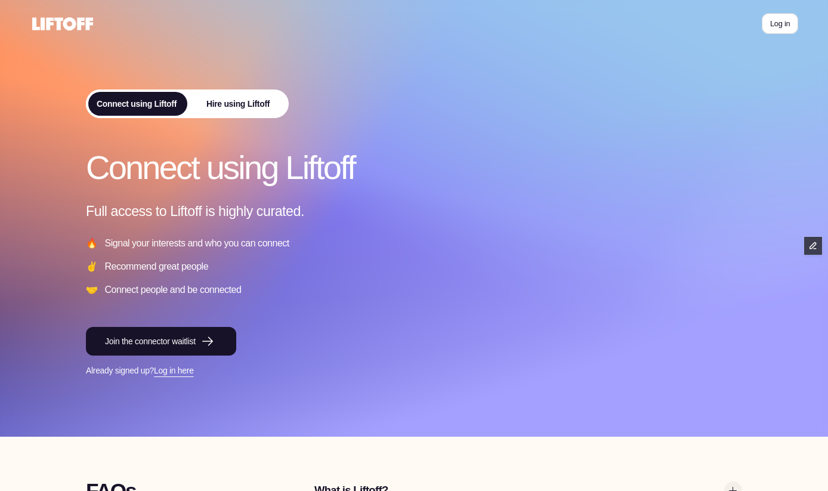 Image resolution: width=828 pixels, height=491 pixels. Describe the element at coordinates (424, 243) in the screenshot. I see `p: Signal your interests and who you can connect` at that location.